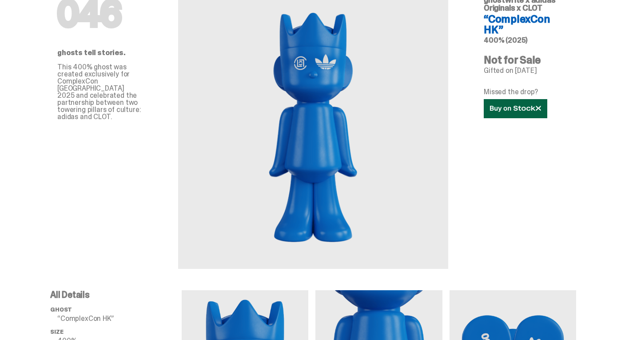  What do you see at coordinates (526, 60) in the screenshot?
I see `h4: Not for Sale` at bounding box center [526, 60].